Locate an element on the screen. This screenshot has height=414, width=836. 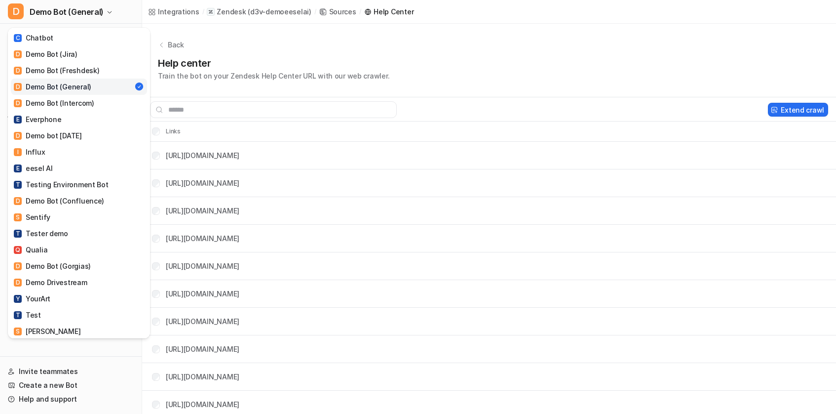
div: Demo Bot (Confluence) is located at coordinates (59, 200).